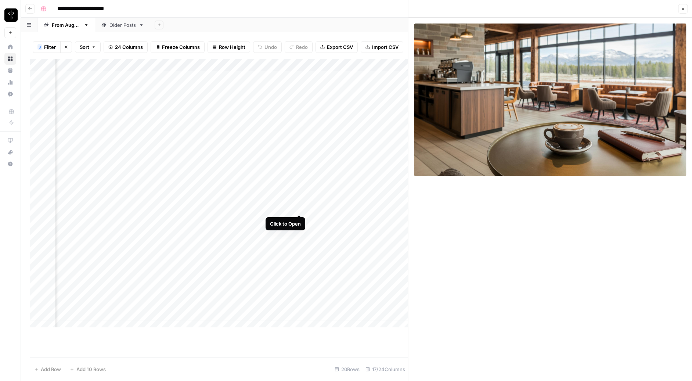  I want to click on span: Sort, so click(84, 47).